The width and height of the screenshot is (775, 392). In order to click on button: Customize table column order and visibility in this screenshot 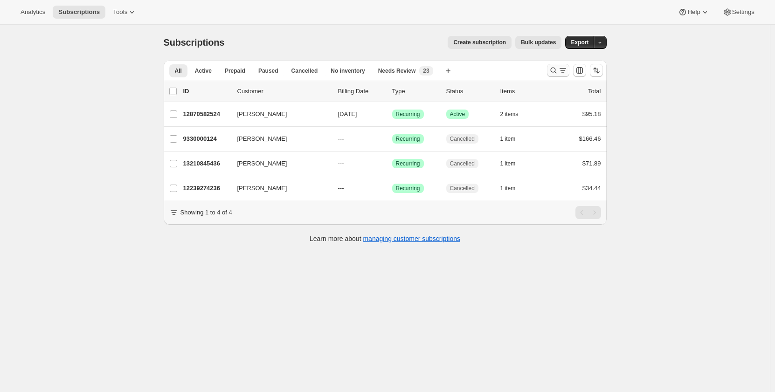, I will do `click(579, 70)`.